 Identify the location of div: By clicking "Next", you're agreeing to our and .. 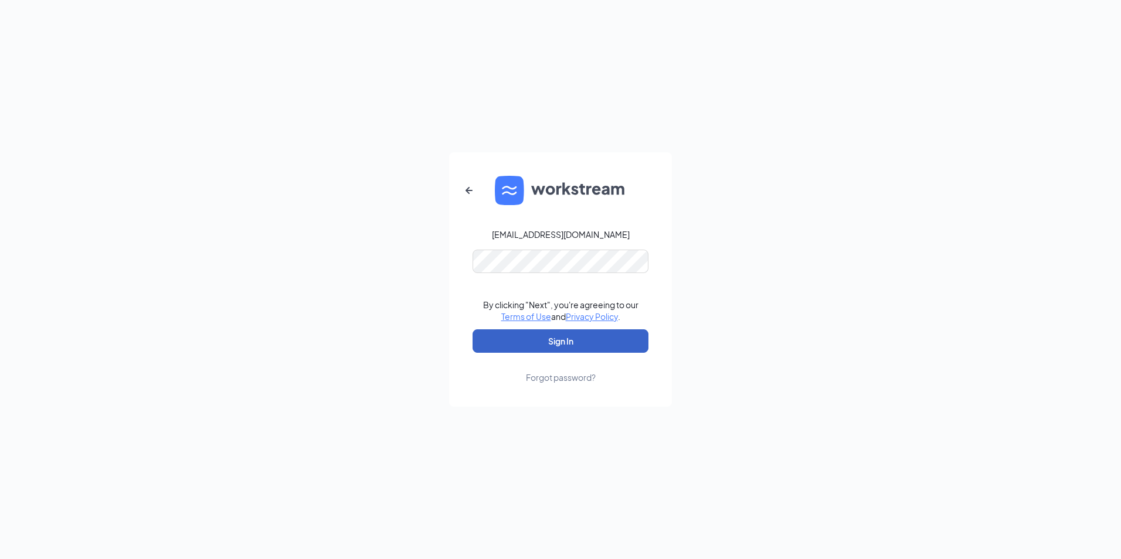
(561, 311).